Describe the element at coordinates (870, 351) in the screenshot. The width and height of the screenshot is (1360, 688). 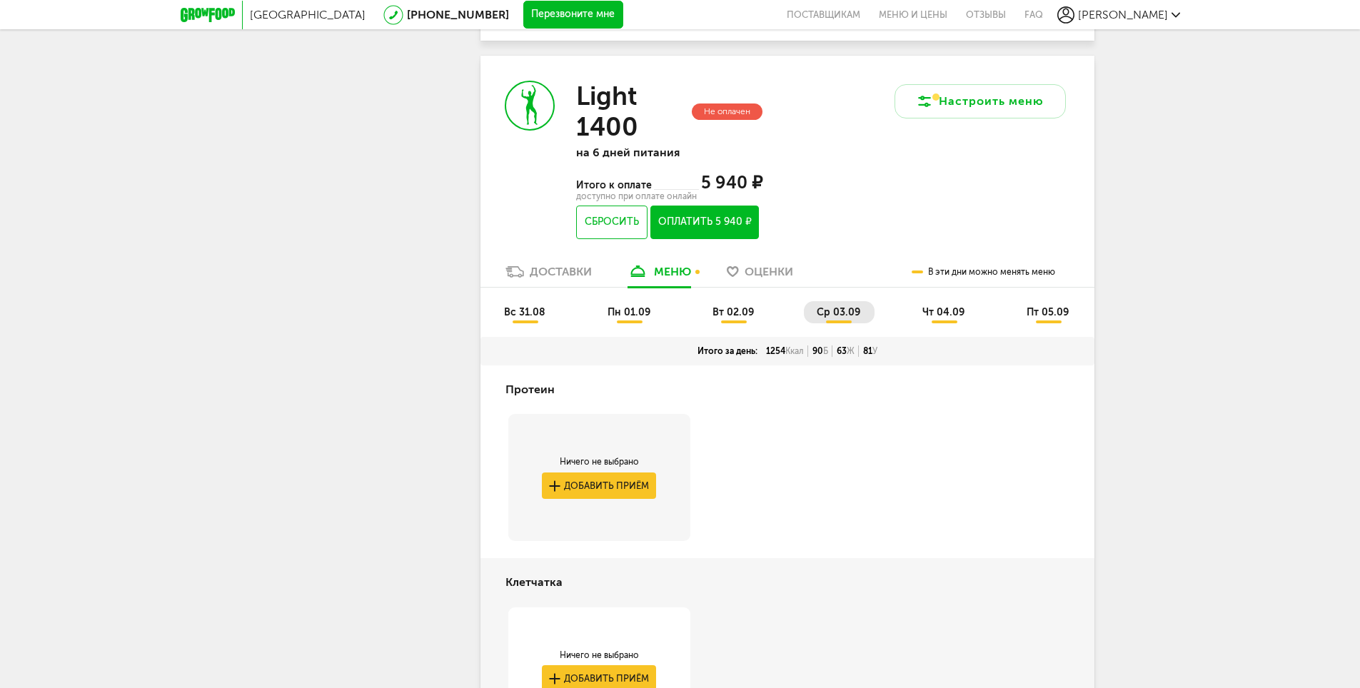
I see `div: 81` at that location.